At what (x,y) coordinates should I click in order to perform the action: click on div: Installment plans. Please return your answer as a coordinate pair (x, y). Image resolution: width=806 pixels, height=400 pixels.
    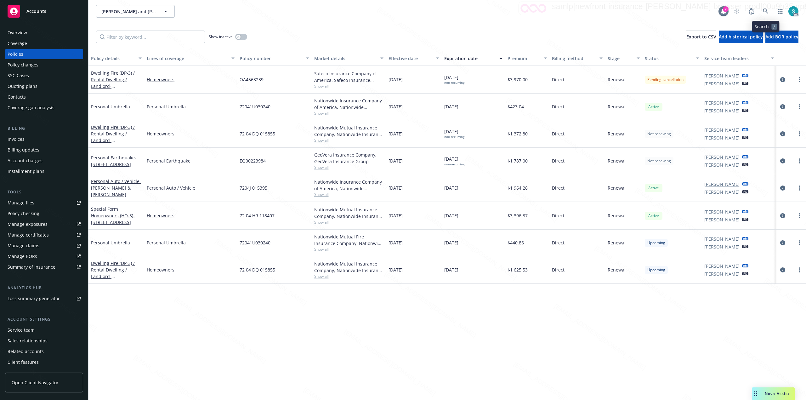
    Looking at the image, I should click on (26, 171).